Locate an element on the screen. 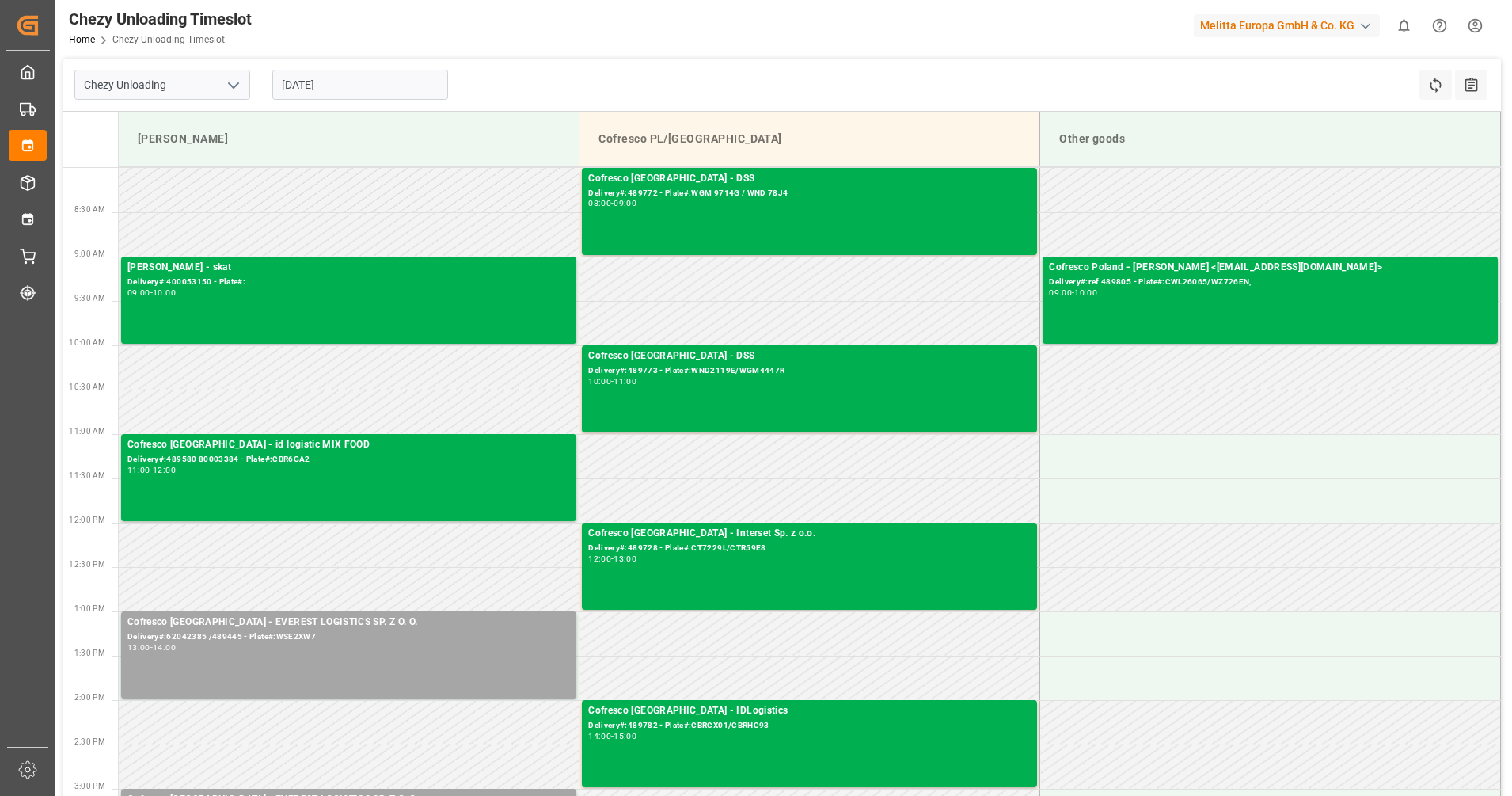 The height and width of the screenshot is (796, 1512). div: Delivery#:400053150 - Plate#: is located at coordinates (348, 282).